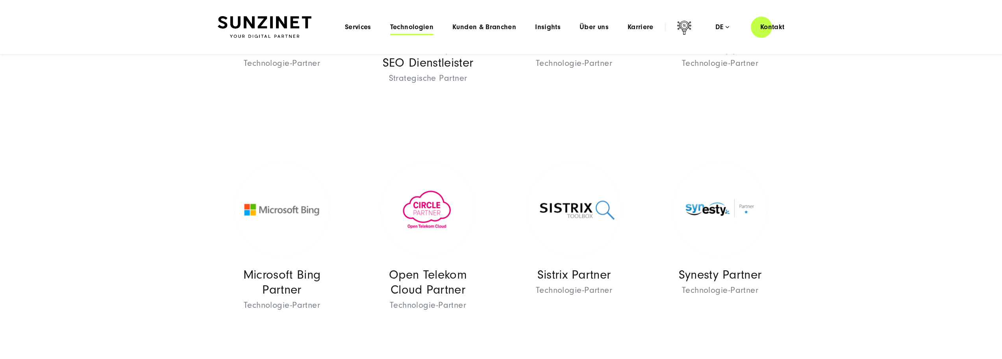  I want to click on p: Synesty Partner, so click(720, 274).